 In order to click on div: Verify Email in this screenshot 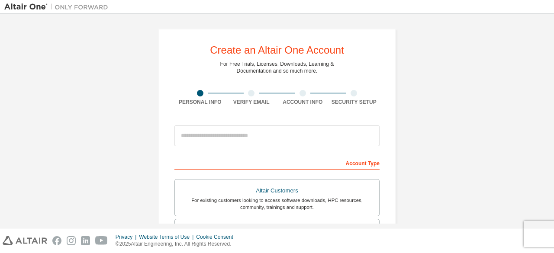, I will do `click(251, 102)`.